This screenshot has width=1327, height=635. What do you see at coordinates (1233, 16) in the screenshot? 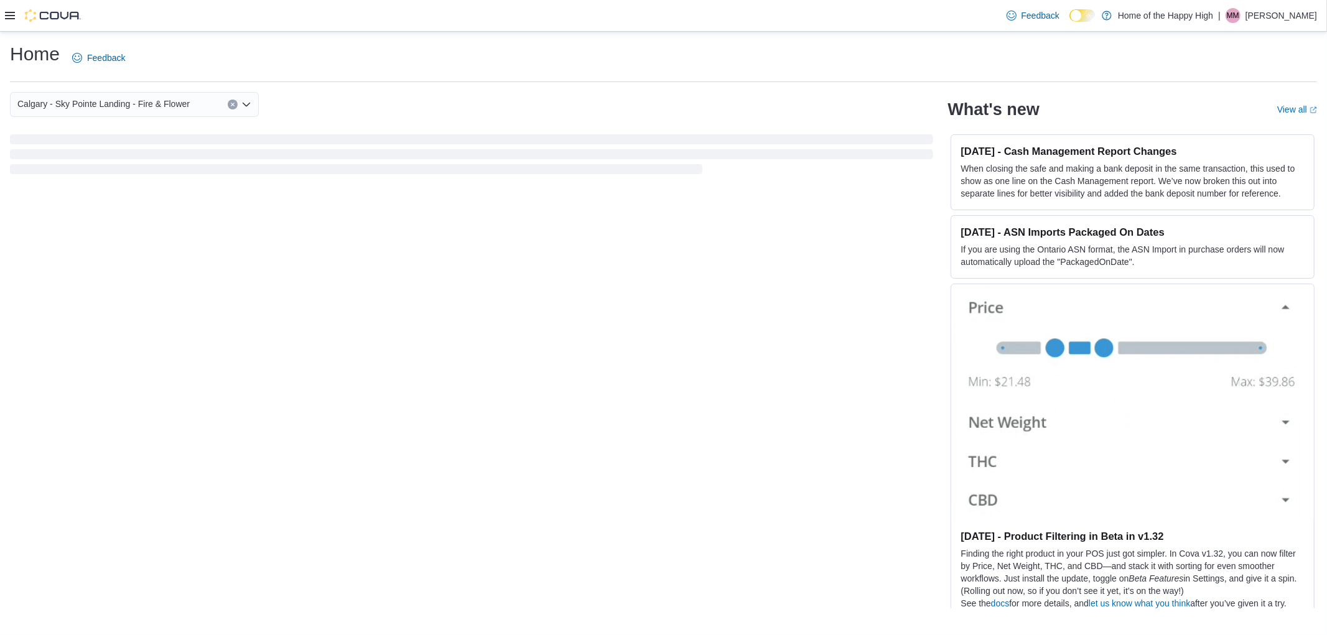
I see `div: Missy McErlain` at bounding box center [1233, 16].